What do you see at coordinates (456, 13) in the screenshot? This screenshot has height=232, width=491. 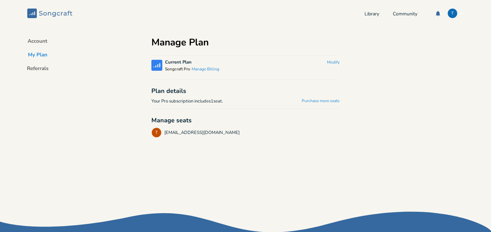 I see `button: T` at bounding box center [456, 13].